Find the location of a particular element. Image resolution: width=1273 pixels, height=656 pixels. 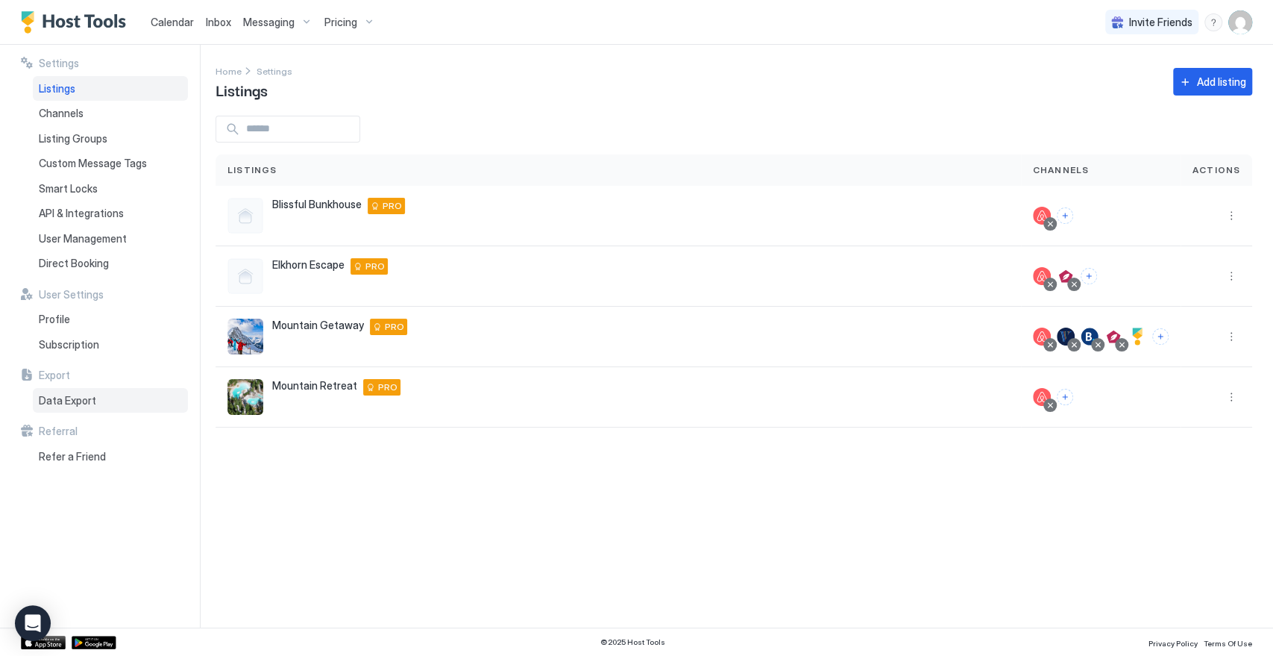

span: Mountain Getaway is located at coordinates (318, 325).